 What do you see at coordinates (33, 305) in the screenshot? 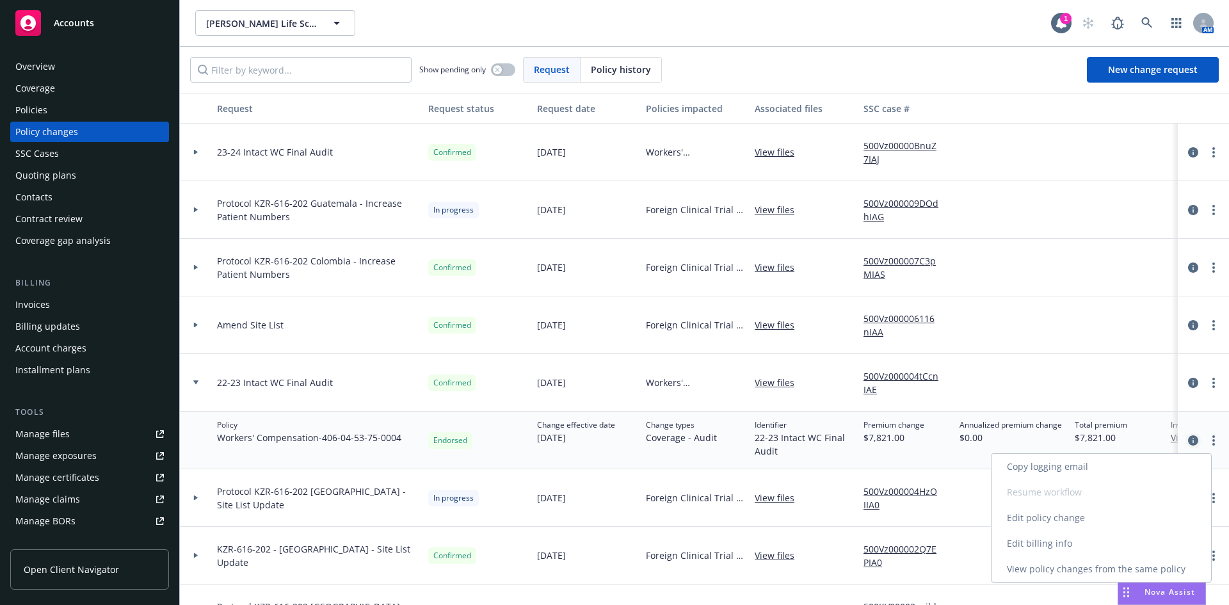
I see `div: Invoices` at bounding box center [33, 305].